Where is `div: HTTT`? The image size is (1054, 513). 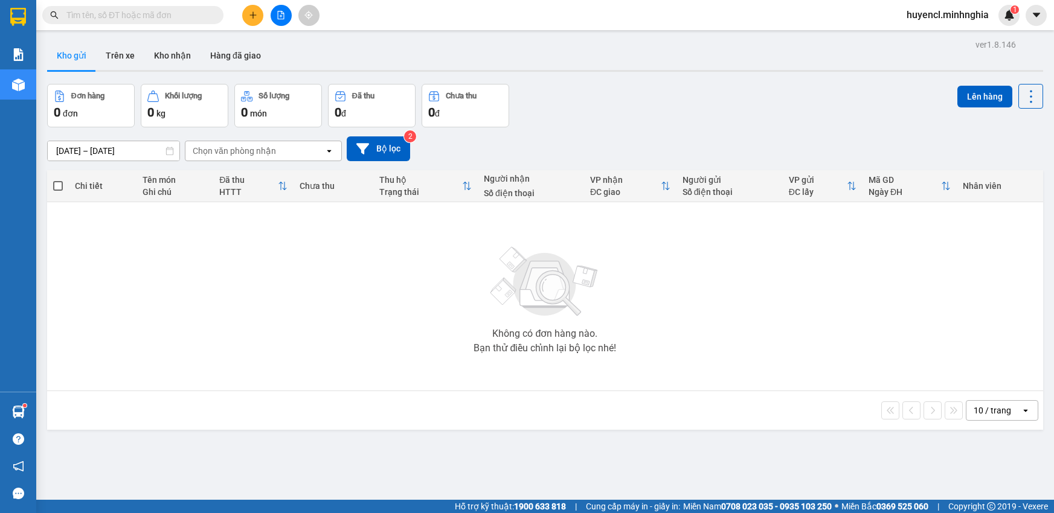
div: HTTT is located at coordinates (248, 192).